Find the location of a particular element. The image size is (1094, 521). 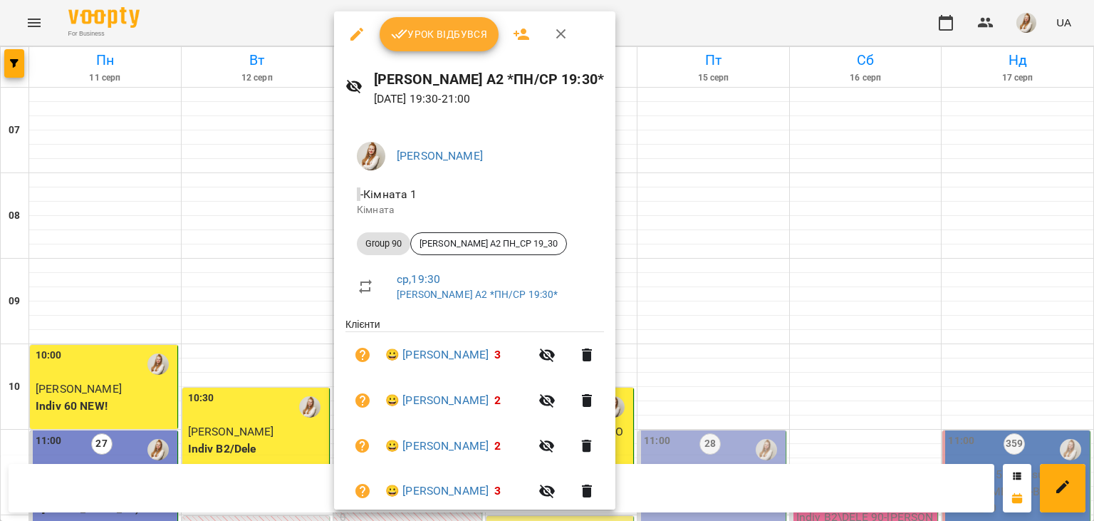

span: Group 90 is located at coordinates (383, 244).